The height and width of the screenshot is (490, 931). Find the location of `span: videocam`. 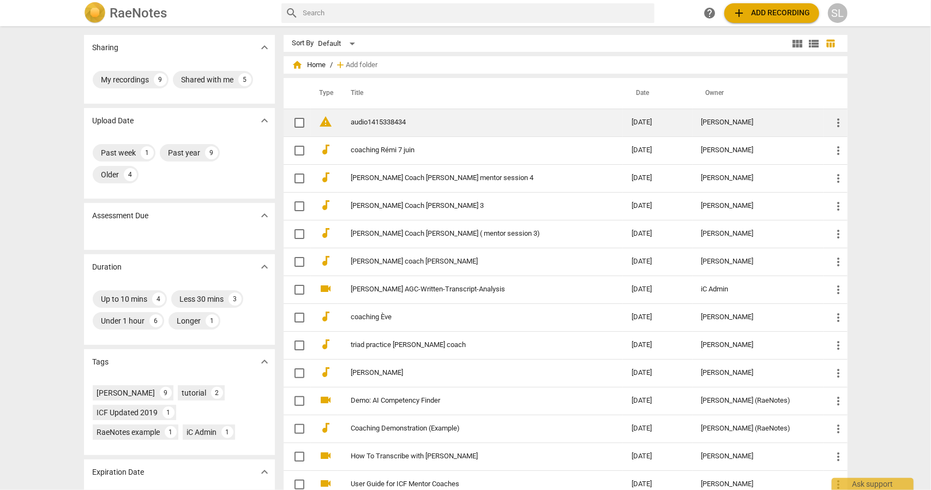

span: videocam is located at coordinates (326, 288).